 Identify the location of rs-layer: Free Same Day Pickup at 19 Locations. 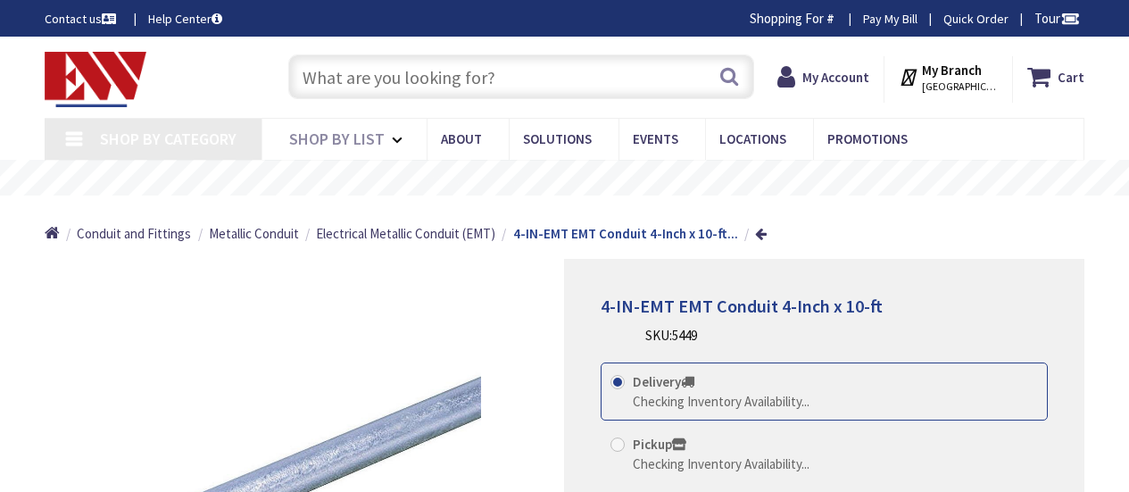
(565, 179).